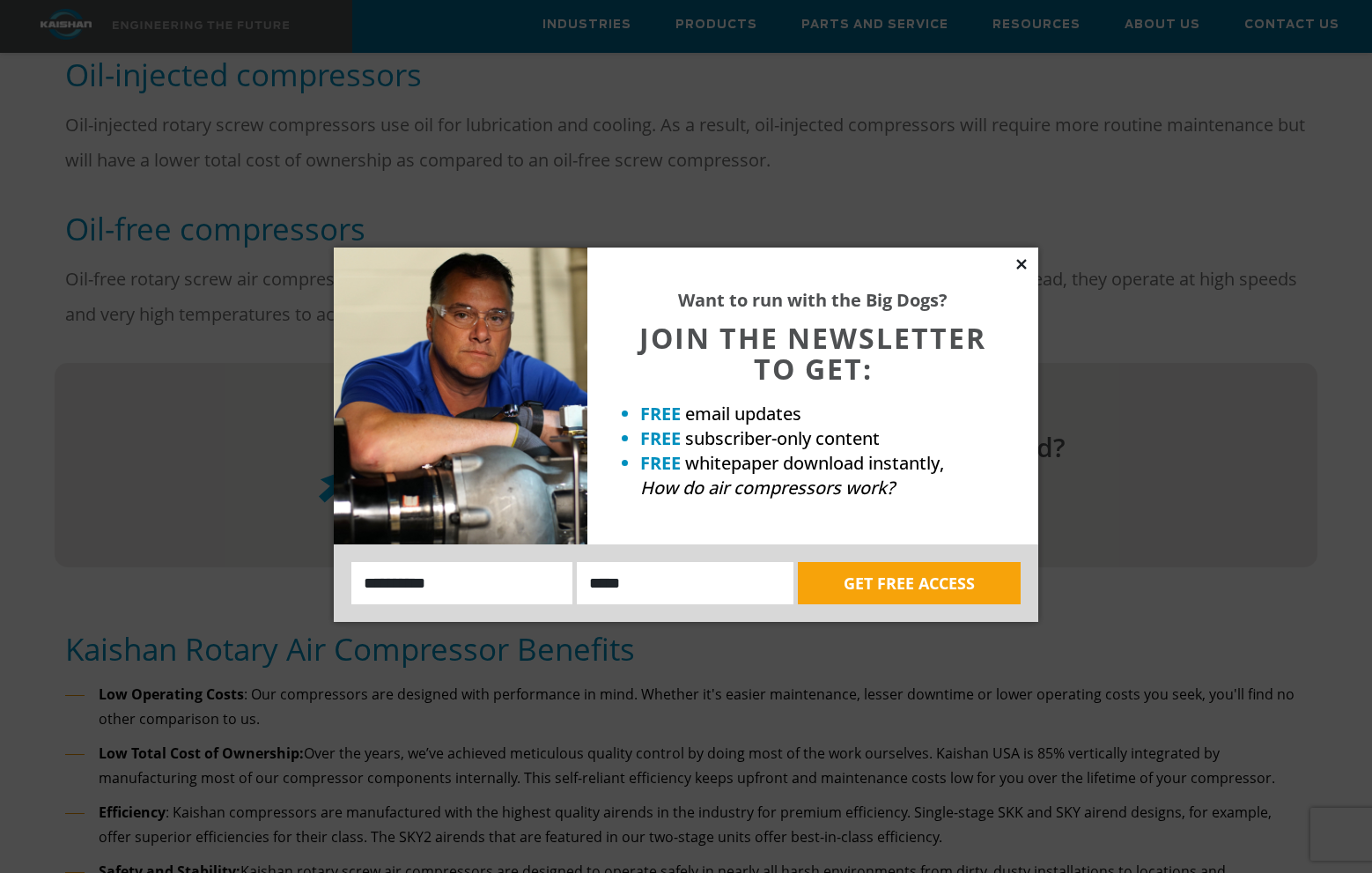 Image resolution: width=1372 pixels, height=873 pixels. I want to click on em: How do air compressors work?, so click(767, 487).